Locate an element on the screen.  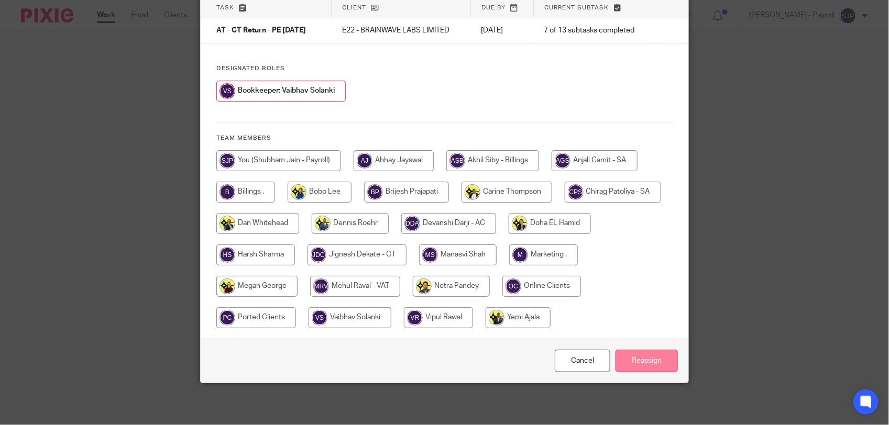
span: Due by is located at coordinates (493, 7).